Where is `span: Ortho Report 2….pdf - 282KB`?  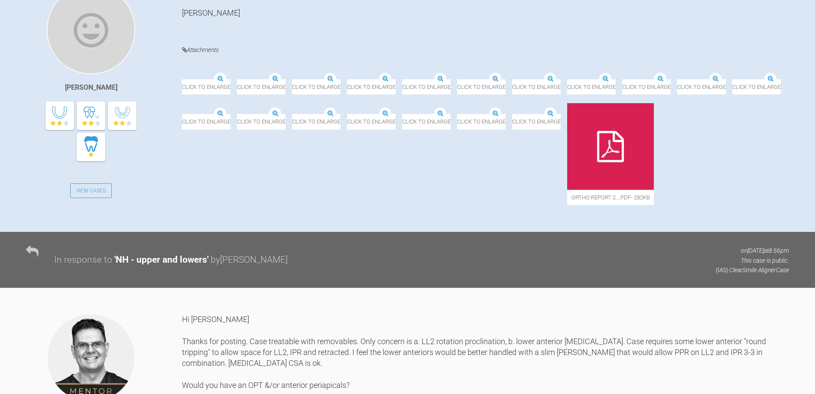 span: Ortho Report 2….pdf - 282KB is located at coordinates (611, 197).